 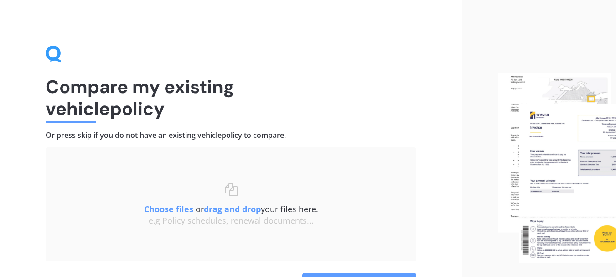 I want to click on h1: Compare my existing vehicle policy, so click(x=231, y=98).